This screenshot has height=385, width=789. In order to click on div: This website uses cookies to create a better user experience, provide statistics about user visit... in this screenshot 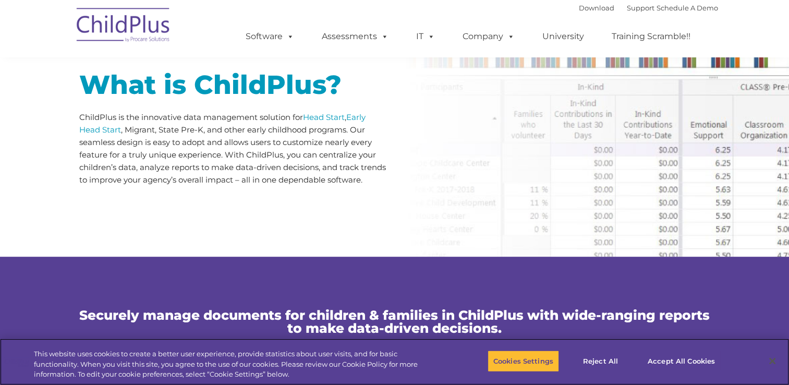, I will do `click(234, 364)`.